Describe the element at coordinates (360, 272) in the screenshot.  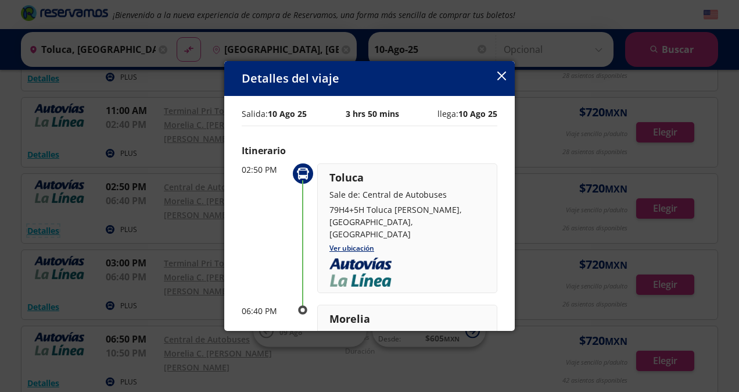
I see `img: Logo_Autovias_LaLinea_VERT.png` at that location.